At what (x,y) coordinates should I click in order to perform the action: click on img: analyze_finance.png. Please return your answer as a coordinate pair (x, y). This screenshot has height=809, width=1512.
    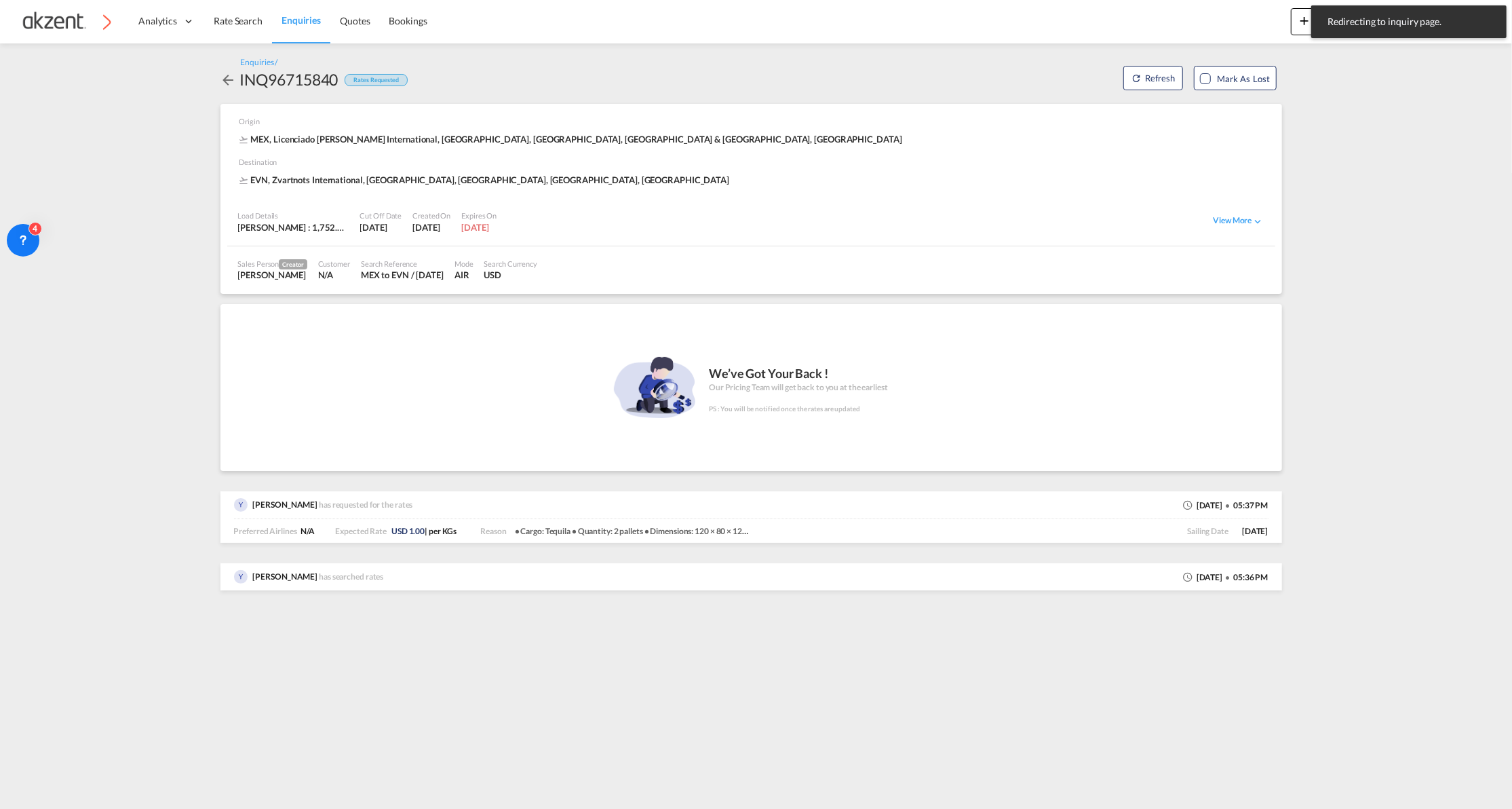
    Looking at the image, I should click on (655, 387).